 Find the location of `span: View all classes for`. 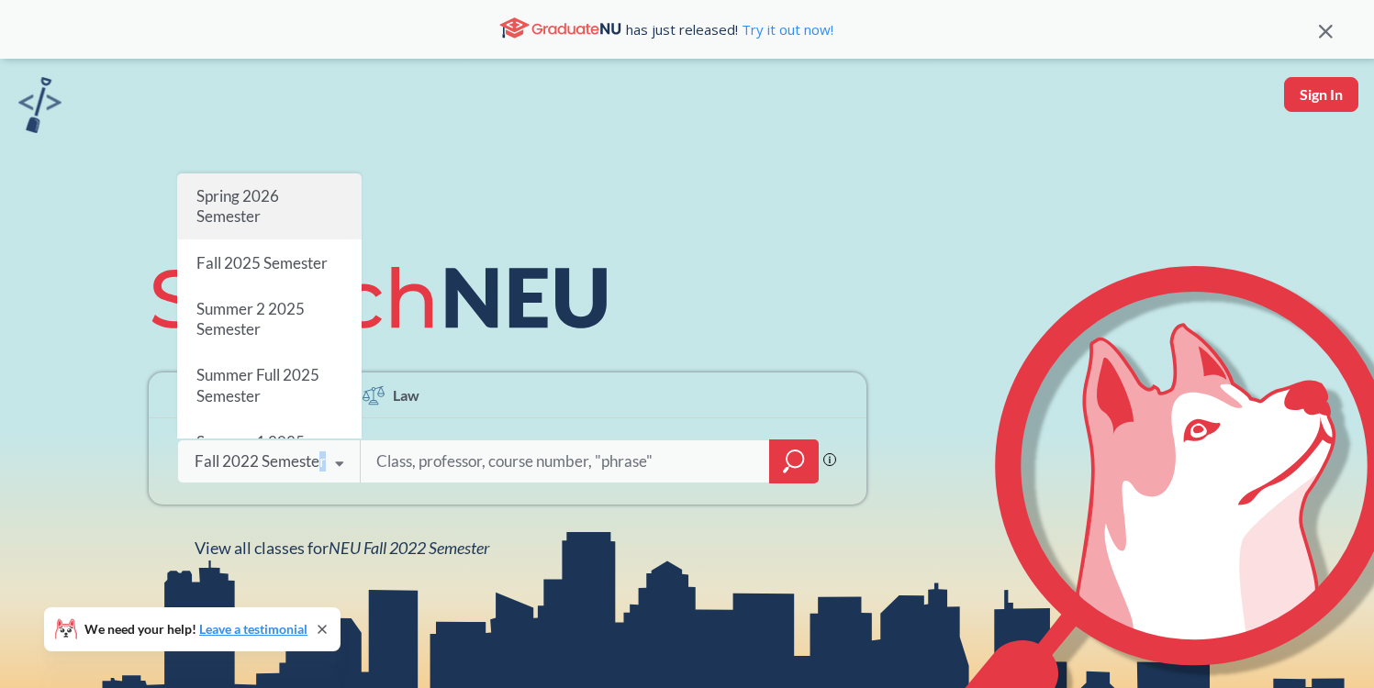

span: View all classes for is located at coordinates (341, 548).